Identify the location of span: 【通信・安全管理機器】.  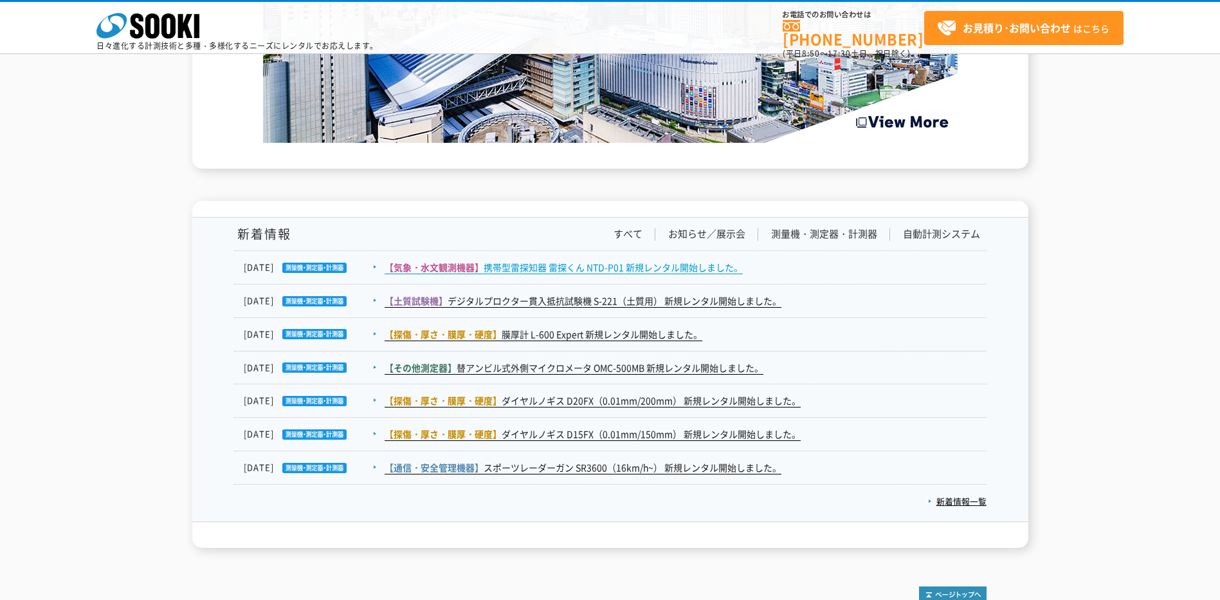
(434, 467).